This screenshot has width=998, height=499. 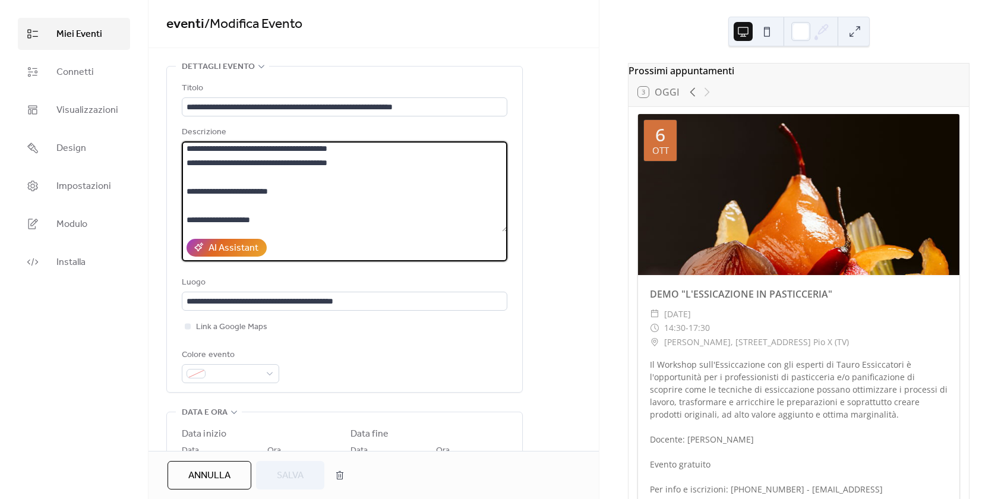 What do you see at coordinates (343, 283) in the screenshot?
I see `div: Luogo` at bounding box center [343, 283].